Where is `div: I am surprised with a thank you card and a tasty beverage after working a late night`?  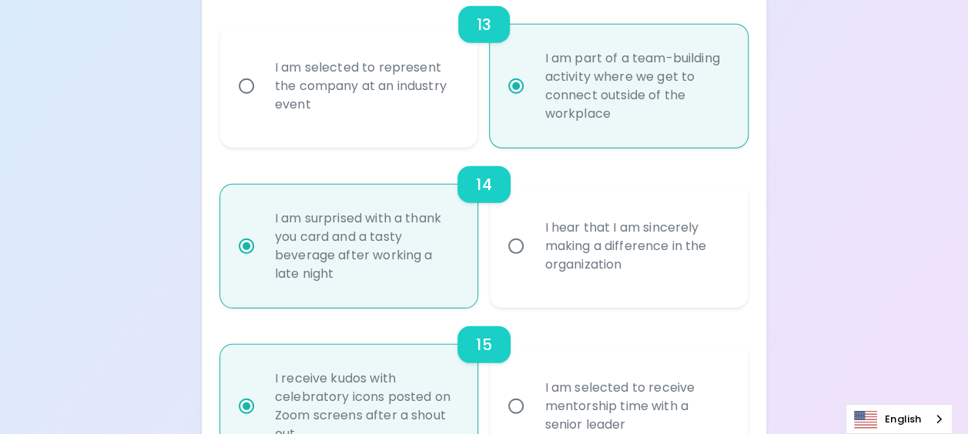 div: I am surprised with a thank you card and a tasty beverage after working a late night is located at coordinates (366, 246).